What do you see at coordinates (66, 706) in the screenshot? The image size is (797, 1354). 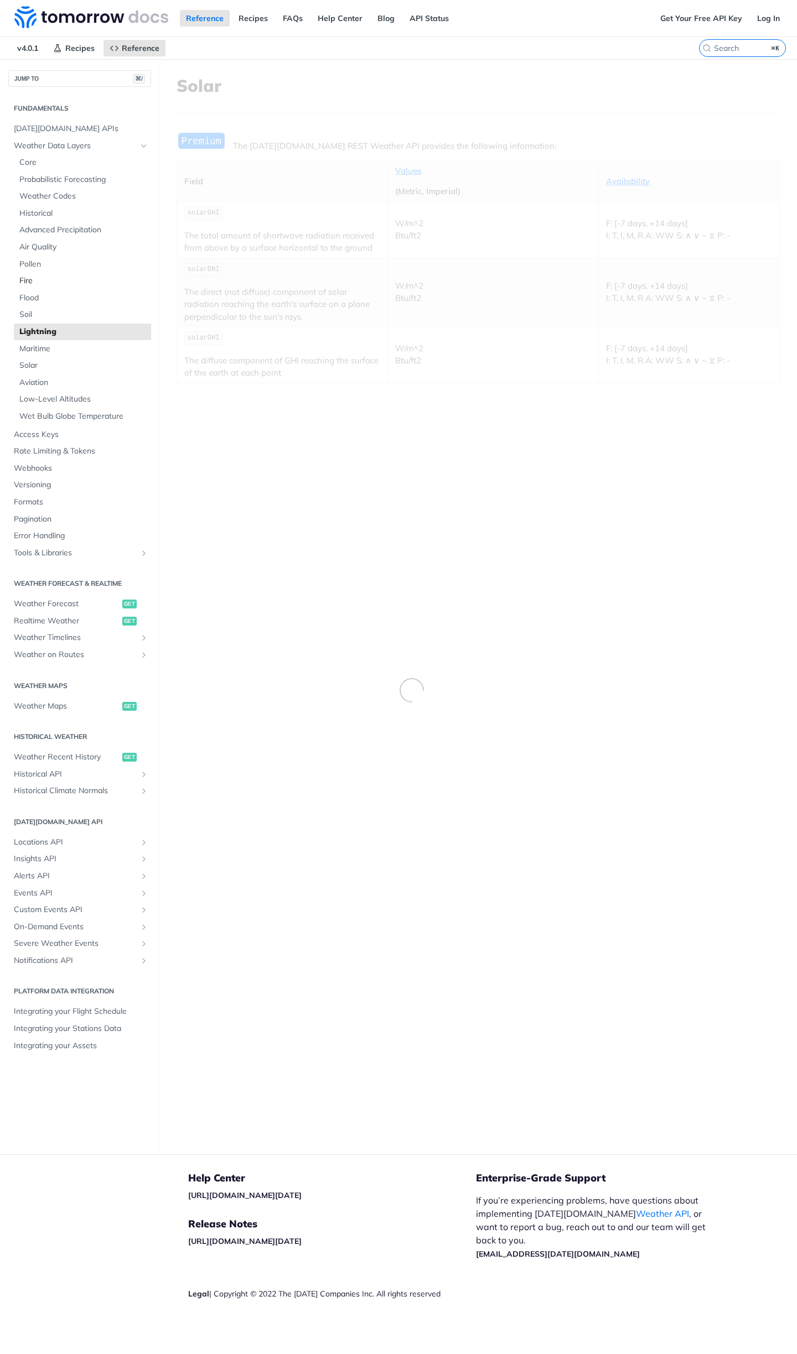 I see `span: Weather Maps` at bounding box center [66, 706].